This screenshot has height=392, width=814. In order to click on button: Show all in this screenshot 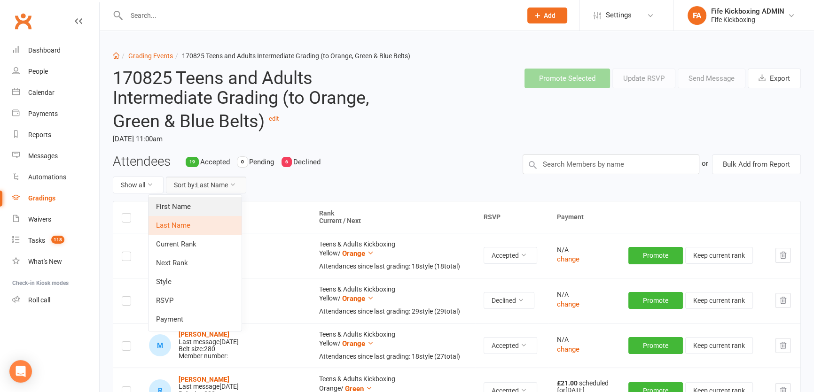, I will do `click(138, 185)`.